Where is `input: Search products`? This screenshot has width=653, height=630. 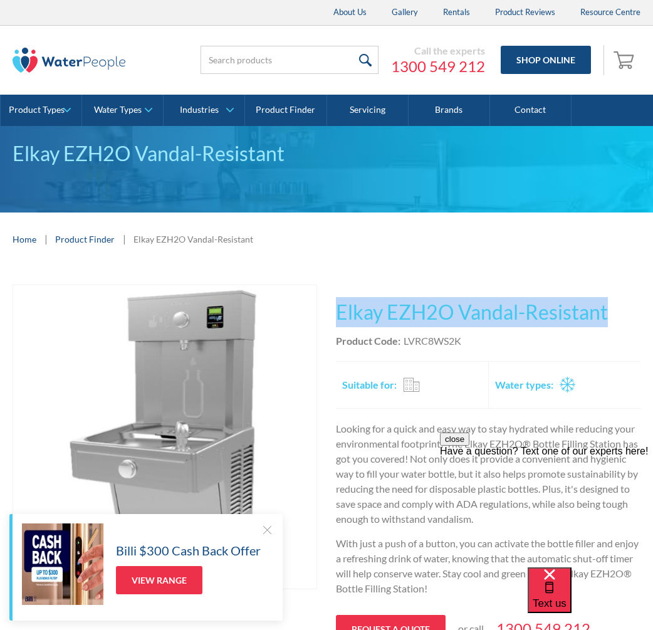 input: Search products is located at coordinates (289, 60).